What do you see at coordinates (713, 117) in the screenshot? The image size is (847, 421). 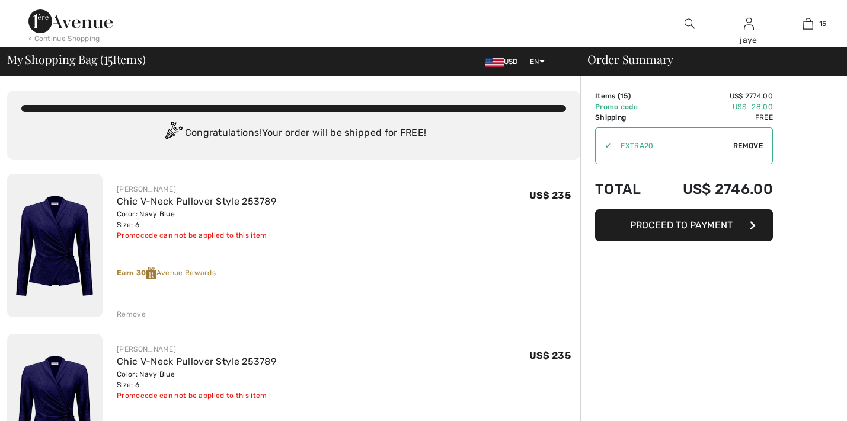 I see `td: Free` at bounding box center [713, 117].